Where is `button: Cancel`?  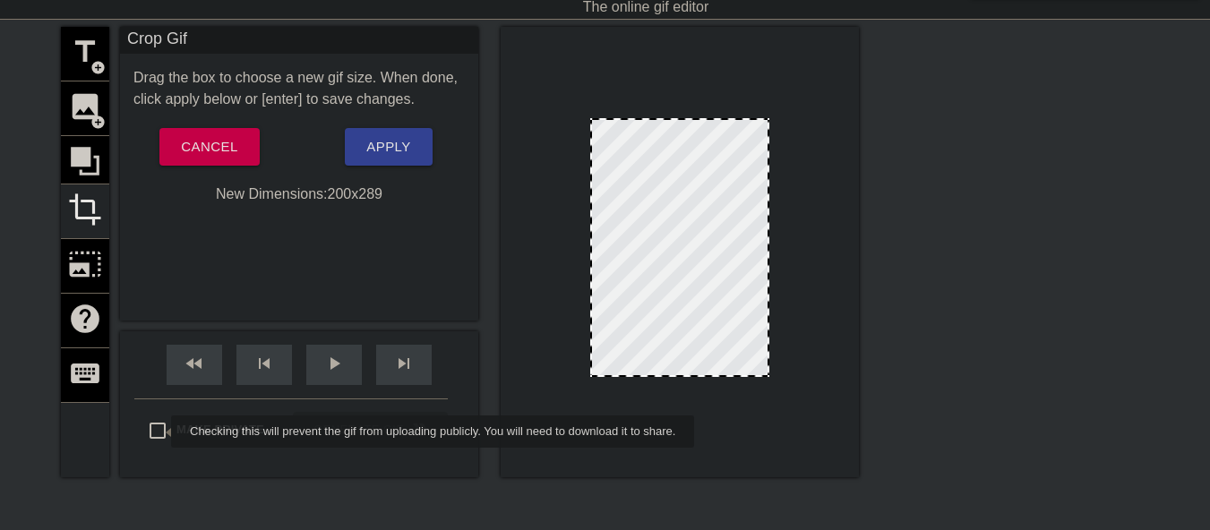
button: Cancel is located at coordinates (209, 147).